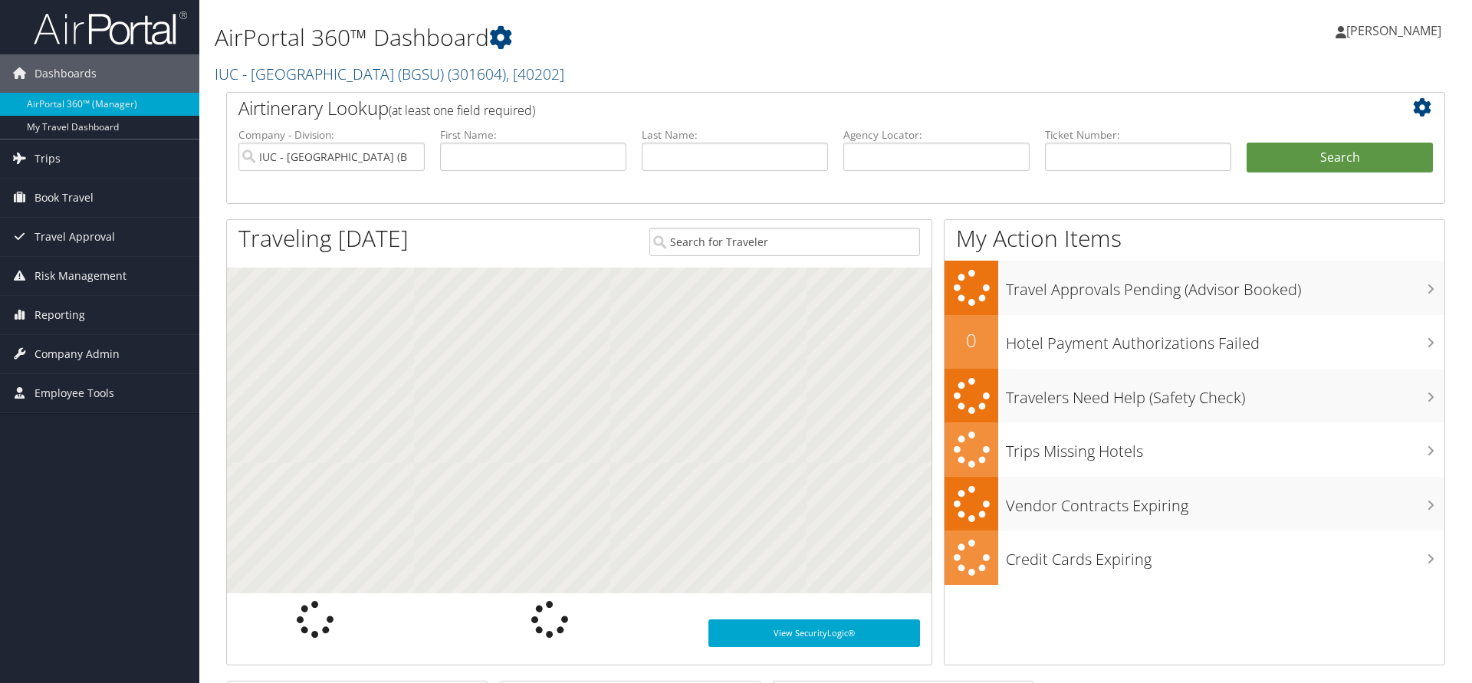 The image size is (1472, 683). What do you see at coordinates (1226, 286) in the screenshot?
I see `h3: Travel Approvals Pending (Advisor Booked)` at bounding box center [1226, 286].